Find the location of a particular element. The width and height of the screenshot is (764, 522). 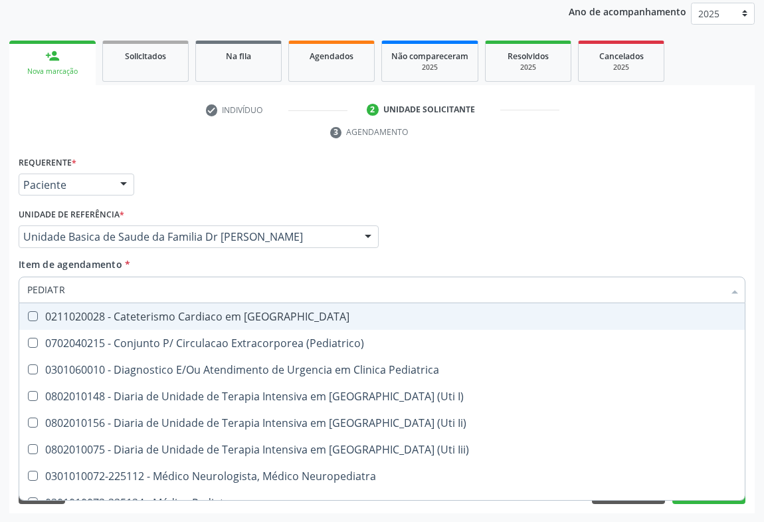

span: Não compareceram is located at coordinates (430, 56).